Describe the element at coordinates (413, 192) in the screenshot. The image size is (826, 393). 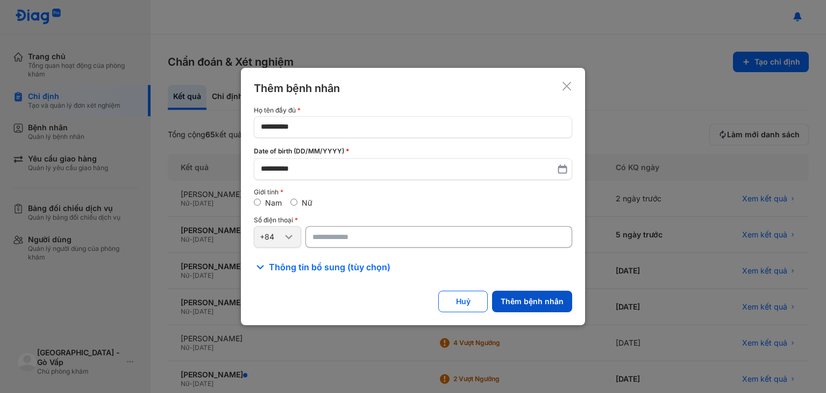
I see `div: Giới tính` at that location.